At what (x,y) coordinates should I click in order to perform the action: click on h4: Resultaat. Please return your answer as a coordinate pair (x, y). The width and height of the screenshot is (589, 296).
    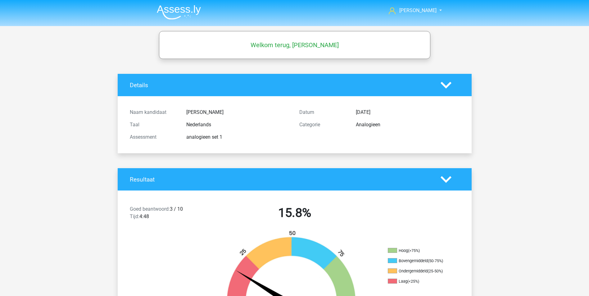
    Looking at the image, I should click on (281, 180).